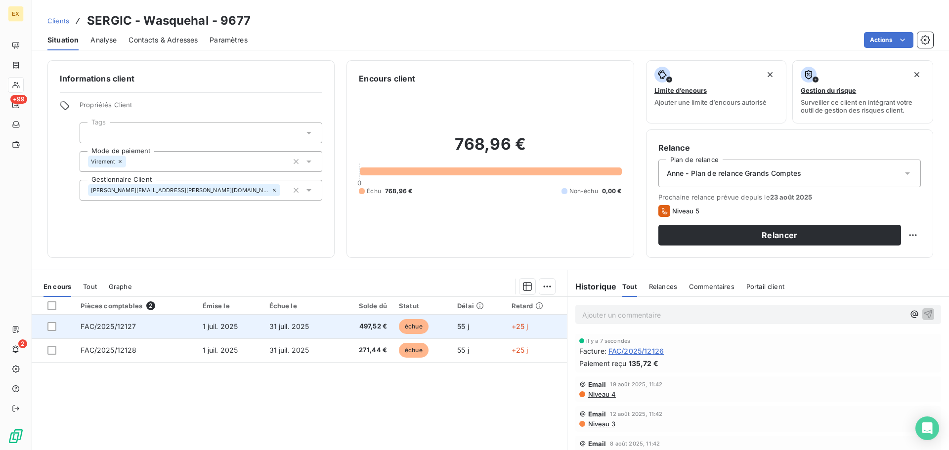  I want to click on span: 0, so click(359, 183).